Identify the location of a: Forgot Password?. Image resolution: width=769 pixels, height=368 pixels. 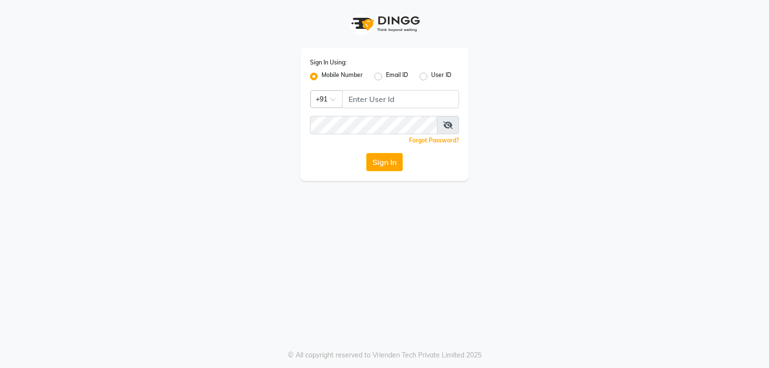
(434, 140).